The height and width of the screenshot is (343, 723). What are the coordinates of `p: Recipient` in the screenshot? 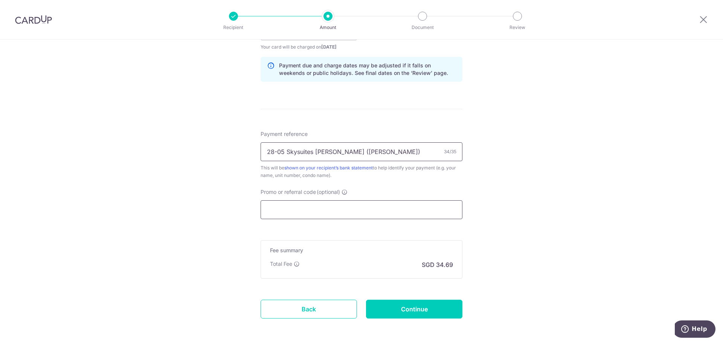 It's located at (234, 28).